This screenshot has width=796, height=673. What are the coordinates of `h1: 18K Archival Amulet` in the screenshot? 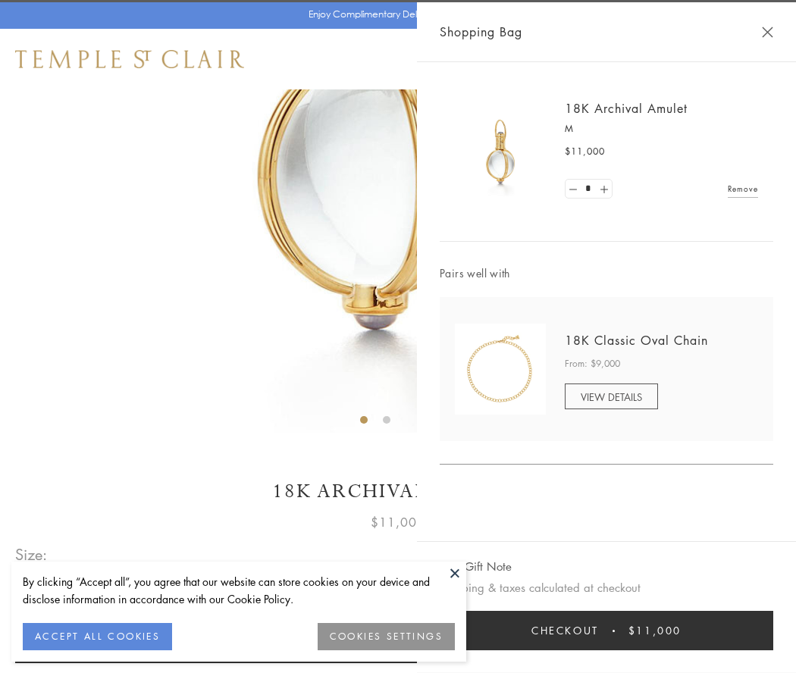 It's located at (398, 491).